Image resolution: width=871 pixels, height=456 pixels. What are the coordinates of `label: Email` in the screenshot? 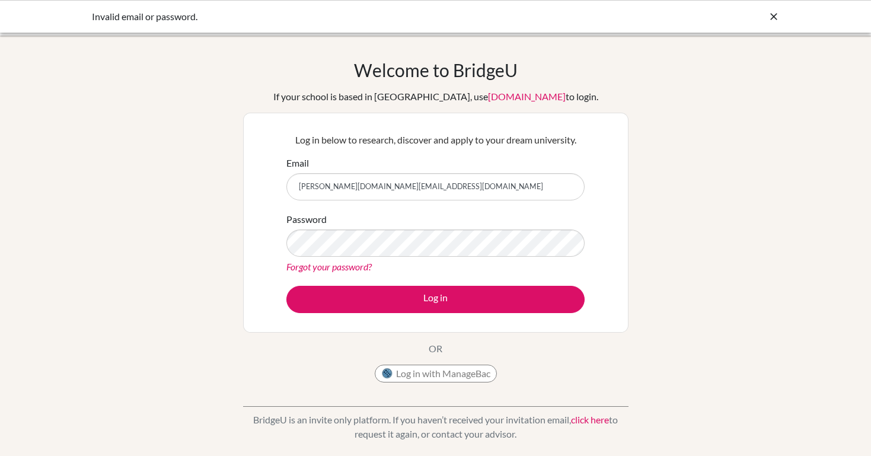 It's located at (297, 163).